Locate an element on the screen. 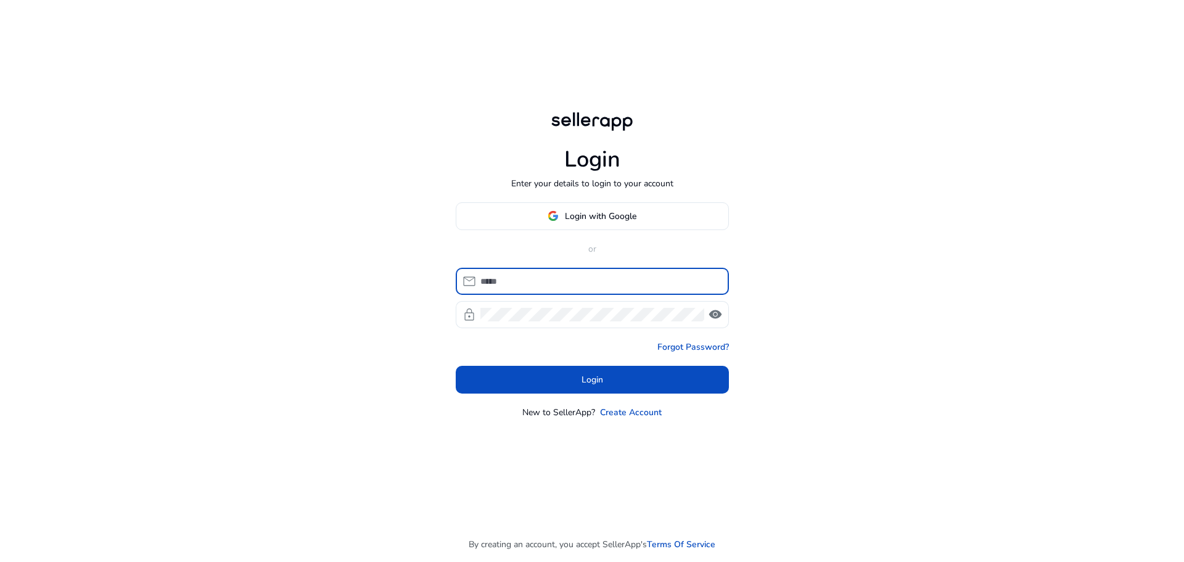 Image resolution: width=1184 pixels, height=562 pixels. button: Login with Google is located at coordinates (592, 216).